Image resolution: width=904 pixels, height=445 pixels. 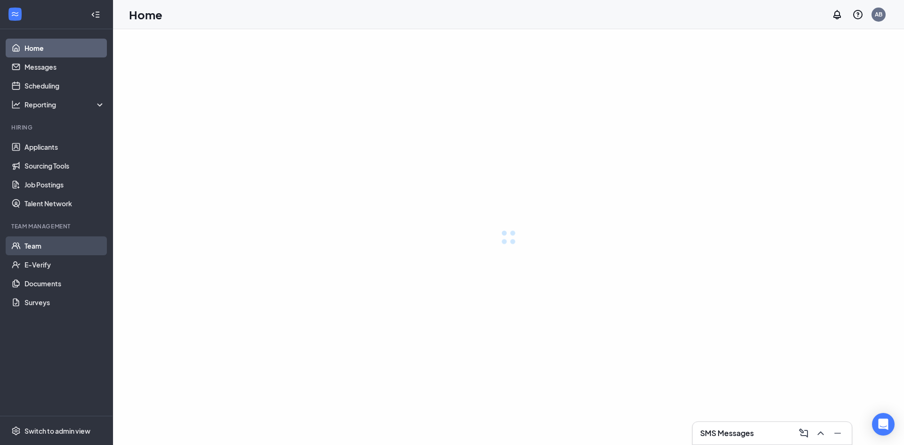 I want to click on div: Open Intercom Messenger, so click(x=883, y=424).